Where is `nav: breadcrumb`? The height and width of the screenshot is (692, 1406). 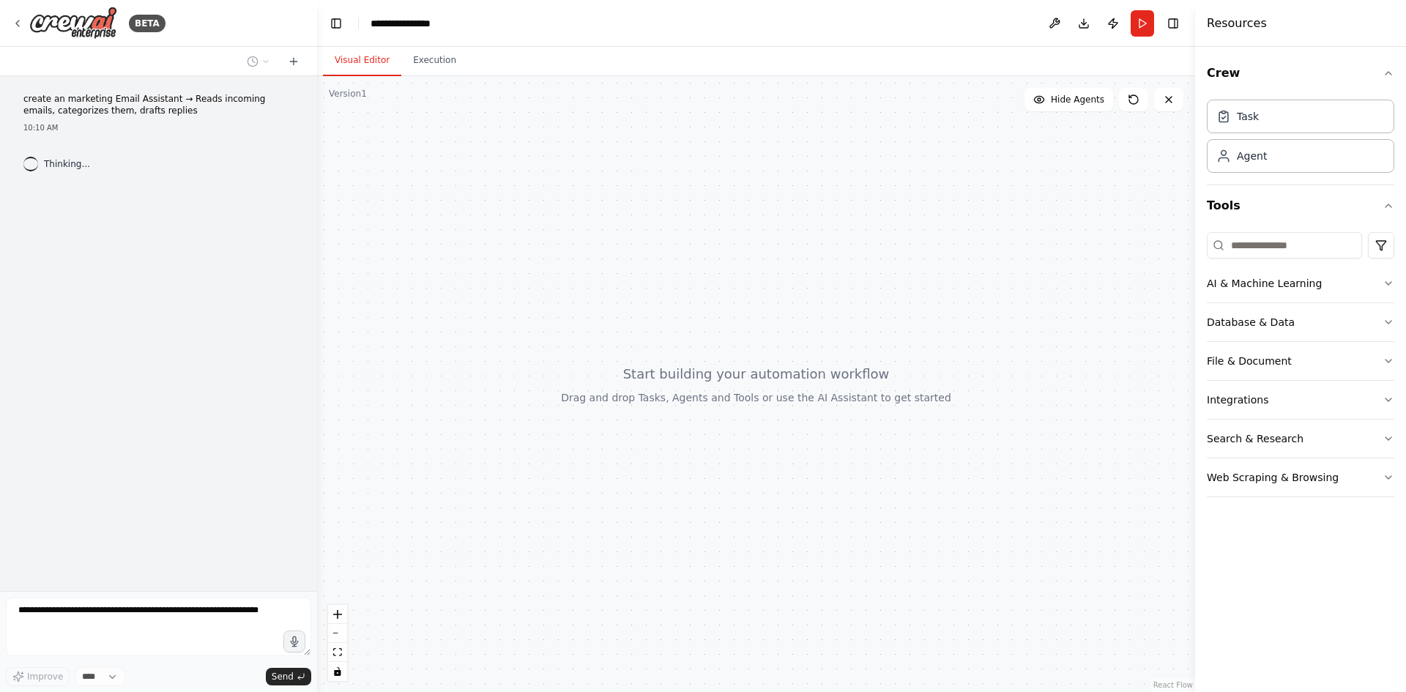 nav: breadcrumb is located at coordinates (407, 23).